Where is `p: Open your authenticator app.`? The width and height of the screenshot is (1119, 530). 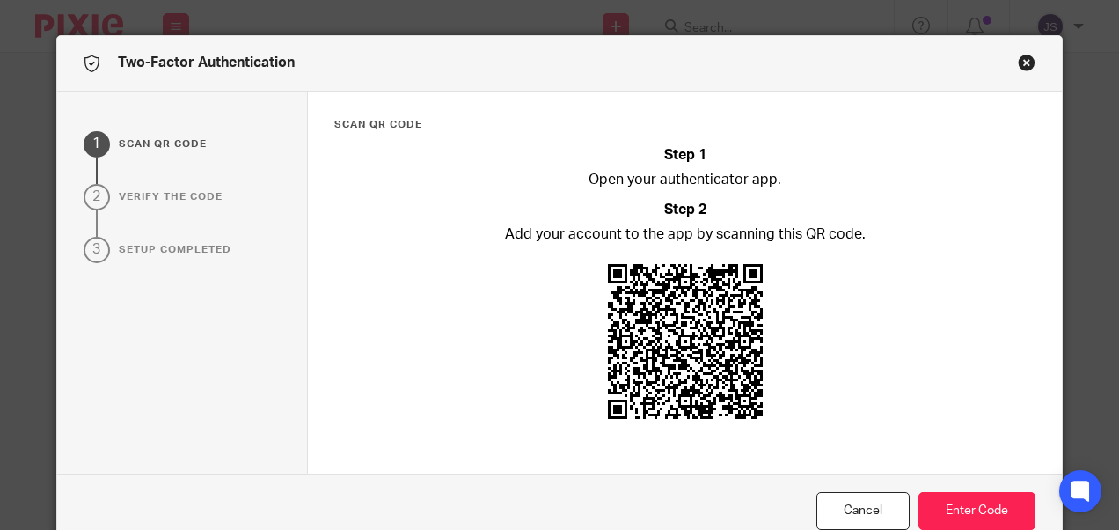 p: Open your authenticator app. is located at coordinates (685, 180).